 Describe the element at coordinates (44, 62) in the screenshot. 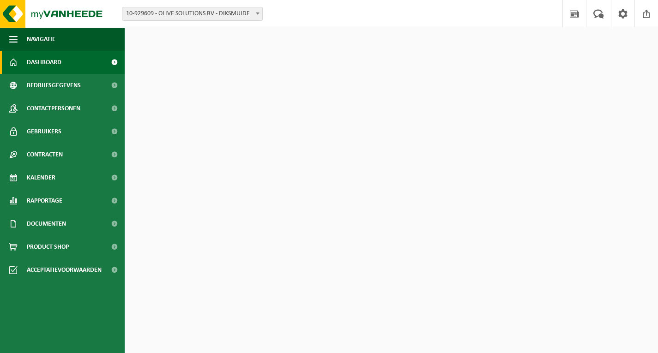

I see `span: Dashboard` at that location.